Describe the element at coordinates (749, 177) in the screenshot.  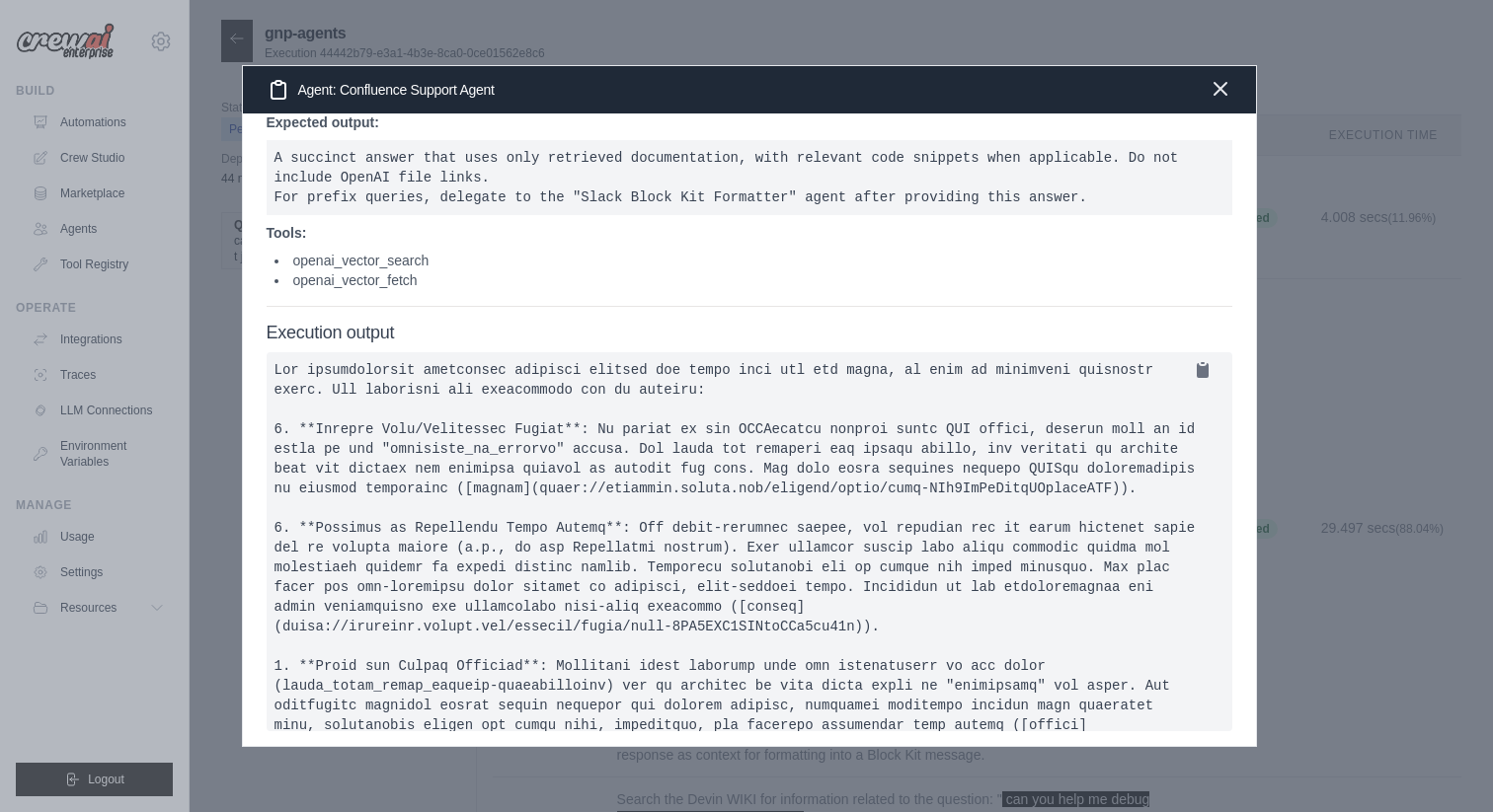
I see `pre: A succinct answer that uses only retrieved documentation, with relevant code snippets when applic...` at that location.